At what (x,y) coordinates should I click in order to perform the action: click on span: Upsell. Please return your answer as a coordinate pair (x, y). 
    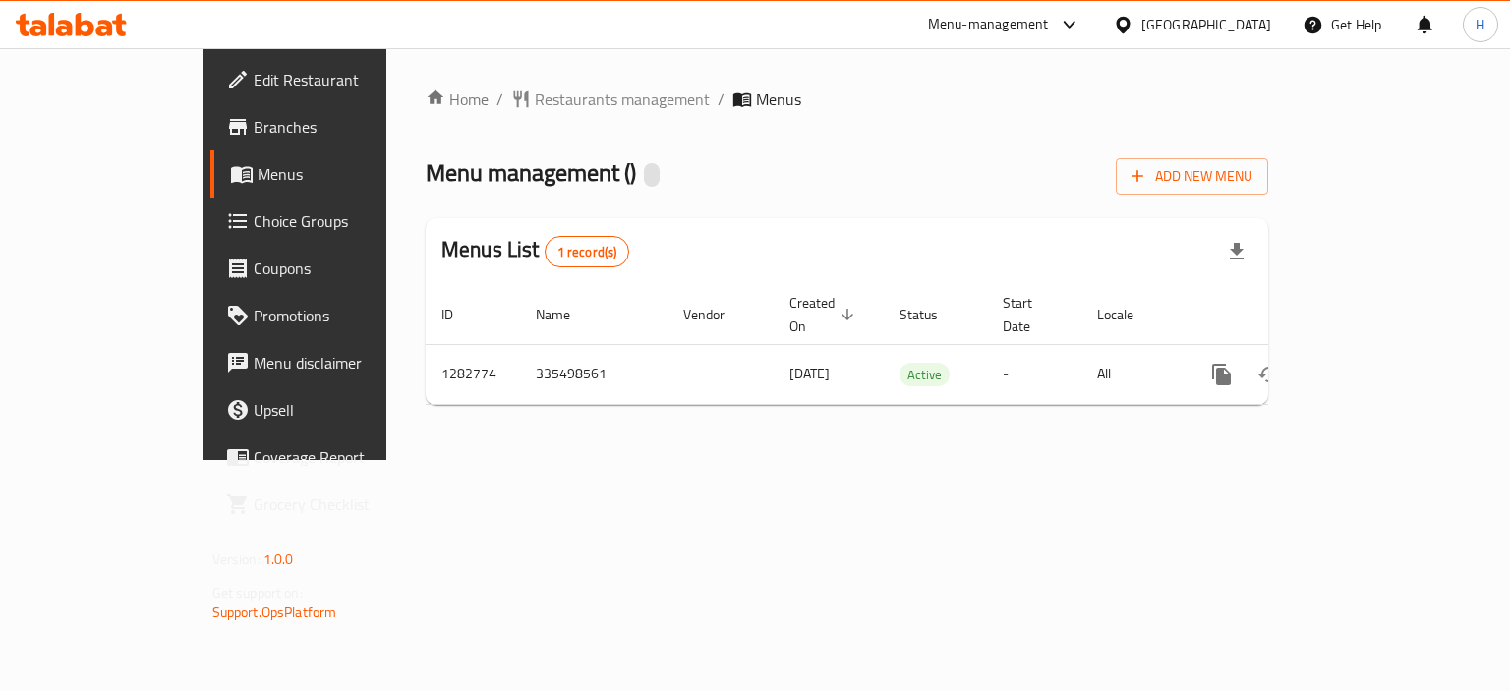
    Looking at the image, I should click on (346, 410).